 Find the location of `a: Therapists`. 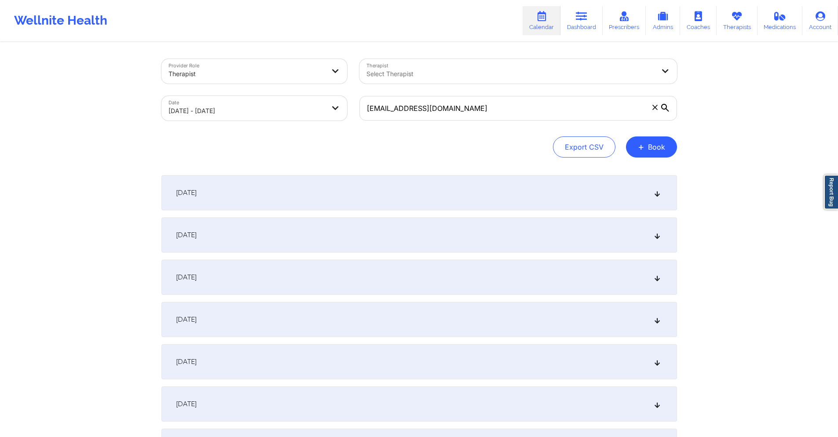

a: Therapists is located at coordinates (737, 21).